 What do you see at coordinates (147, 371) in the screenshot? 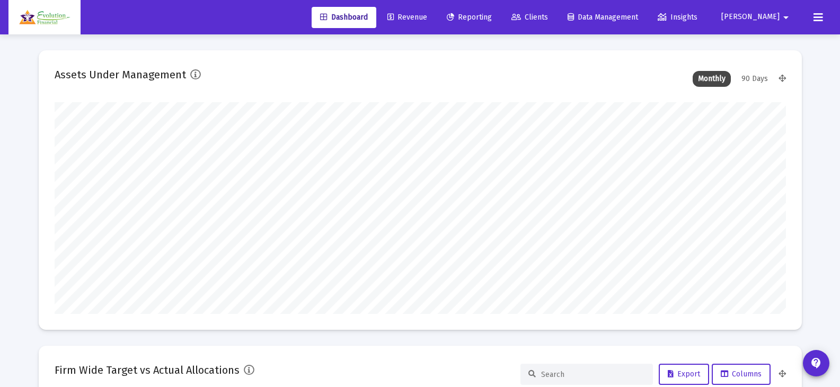
I see `h2: Firm Wide Target vs Actual Allocations` at bounding box center [147, 371].